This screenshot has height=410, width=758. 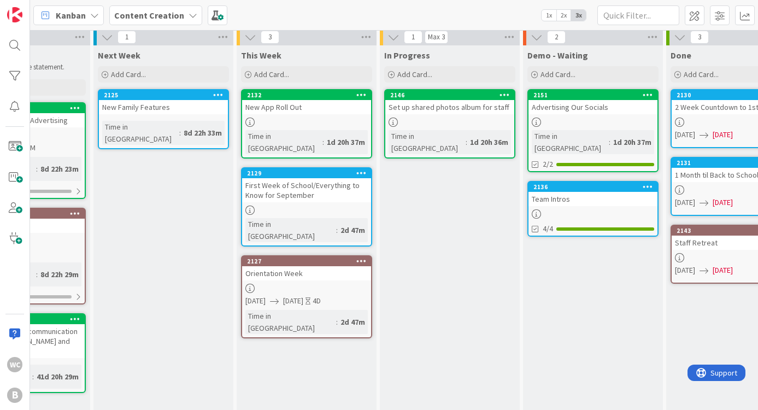 I want to click on div: Set up shared photos album for staff, so click(x=450, y=107).